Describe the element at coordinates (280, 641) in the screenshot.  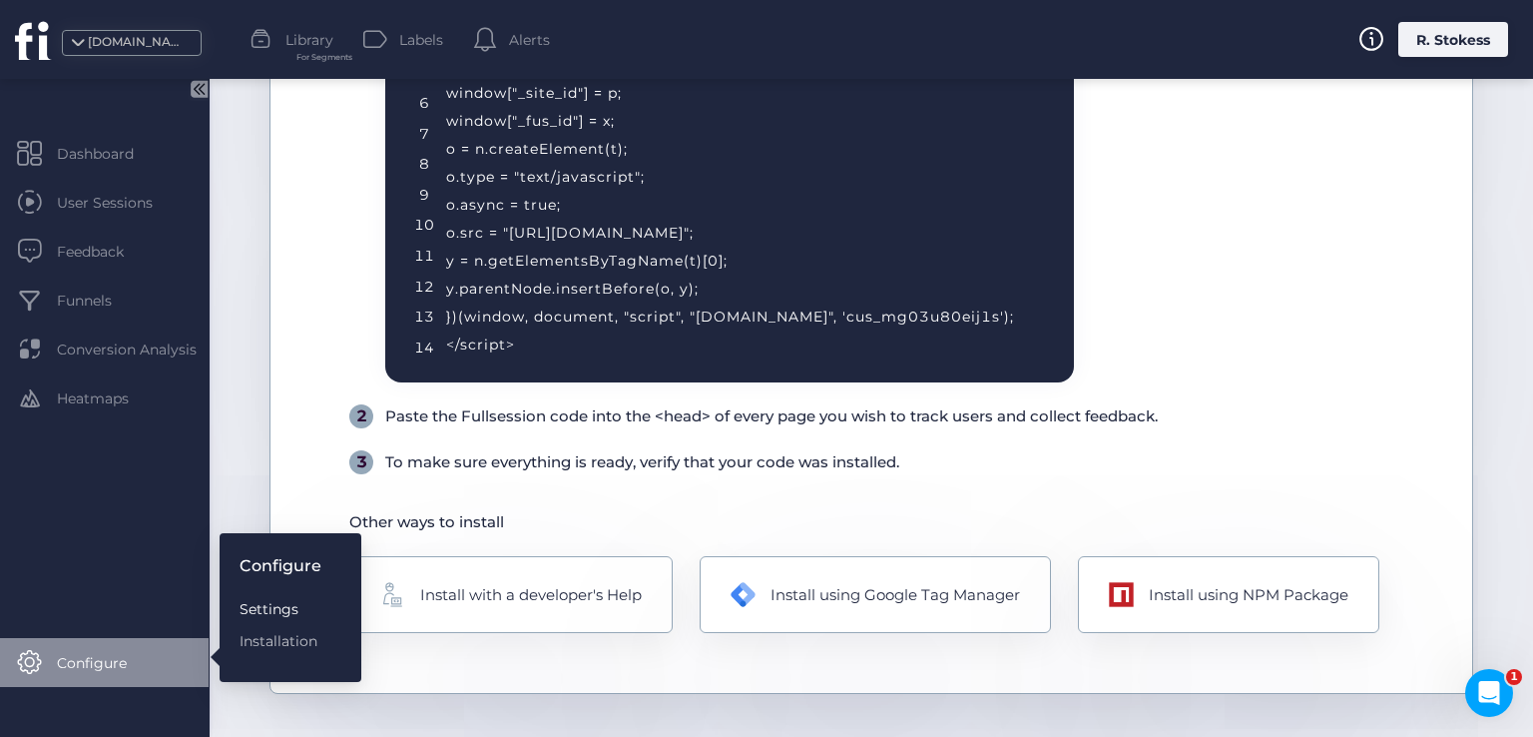
I see `div: Installation` at that location.